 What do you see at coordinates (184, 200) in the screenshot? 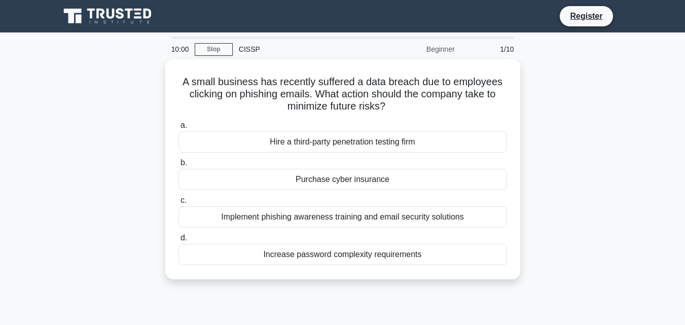
I see `span: c.` at bounding box center [184, 200].